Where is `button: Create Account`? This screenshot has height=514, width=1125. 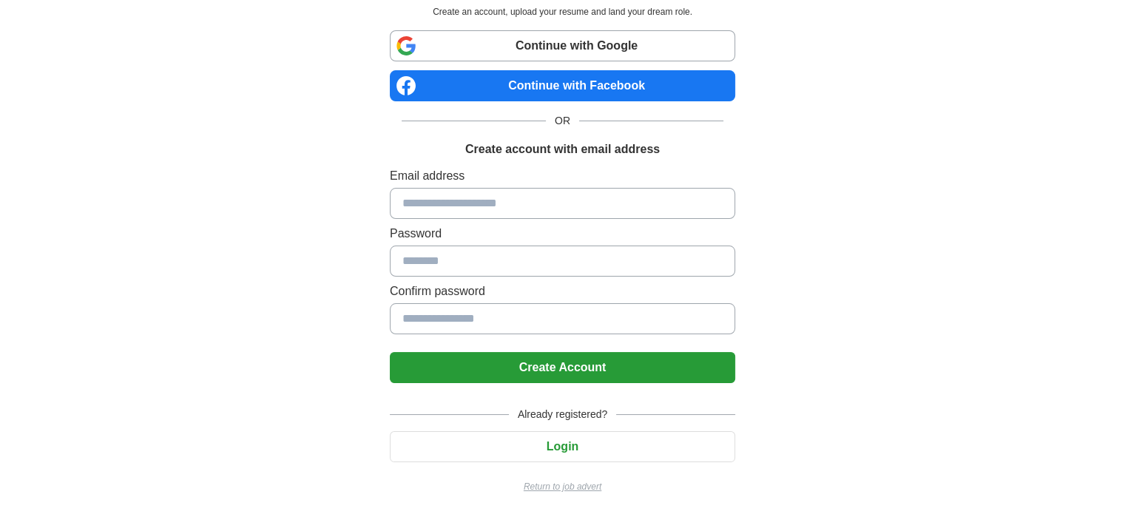 button: Create Account is located at coordinates (562, 368).